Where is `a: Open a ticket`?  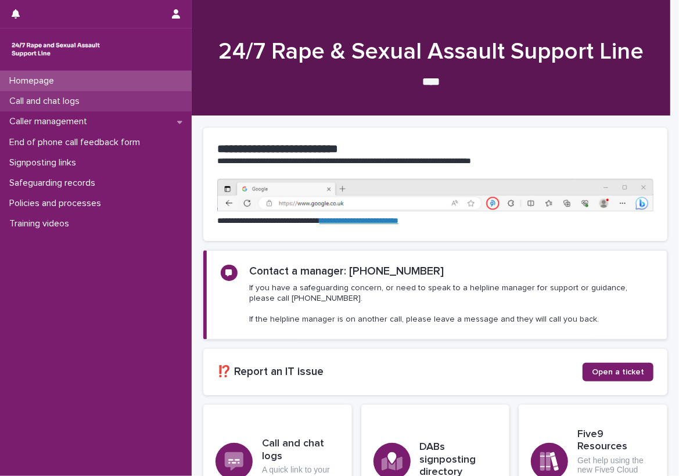 a: Open a ticket is located at coordinates (618, 372).